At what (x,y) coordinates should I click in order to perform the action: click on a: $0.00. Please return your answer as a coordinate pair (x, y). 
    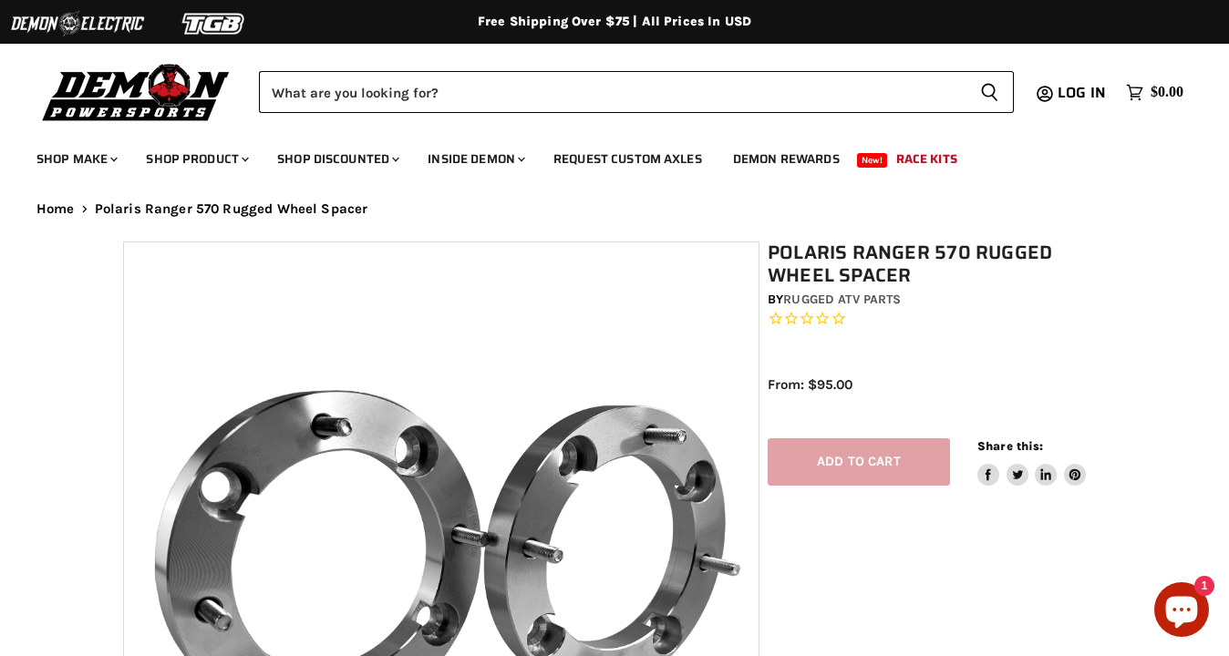
    Looking at the image, I should click on (1154, 92).